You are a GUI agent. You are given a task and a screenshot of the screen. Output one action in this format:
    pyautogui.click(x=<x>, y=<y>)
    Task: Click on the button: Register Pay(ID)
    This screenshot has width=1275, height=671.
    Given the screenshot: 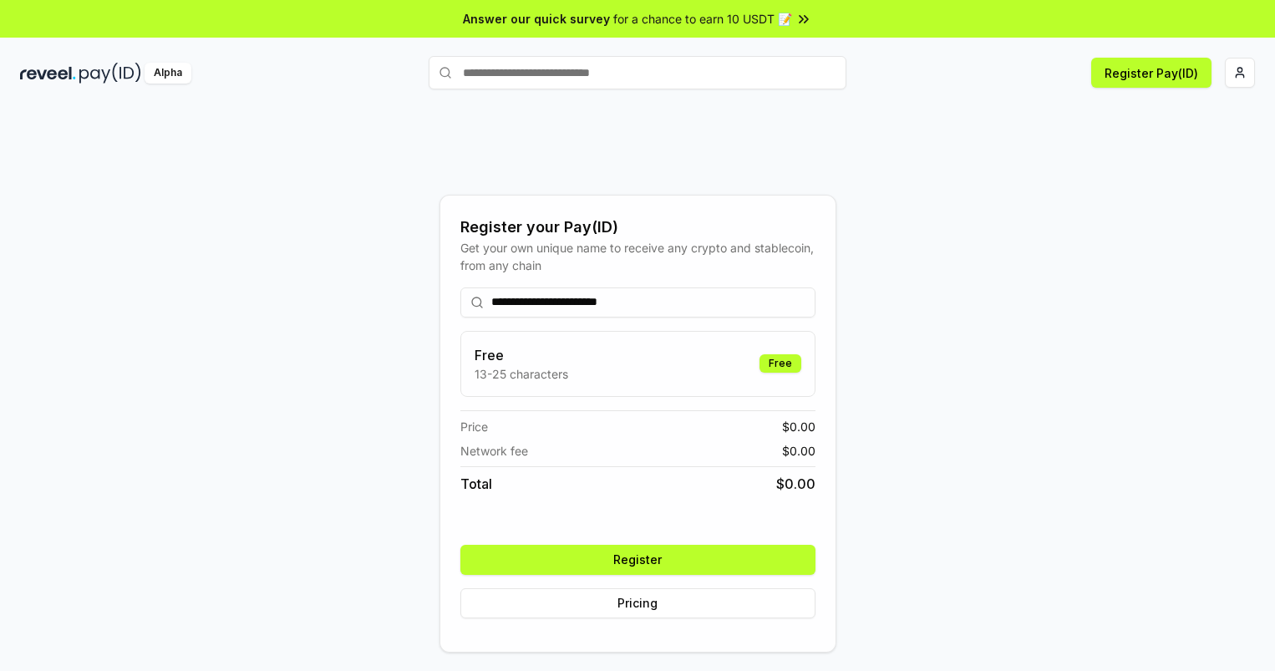 What is the action you would take?
    pyautogui.click(x=1151, y=73)
    